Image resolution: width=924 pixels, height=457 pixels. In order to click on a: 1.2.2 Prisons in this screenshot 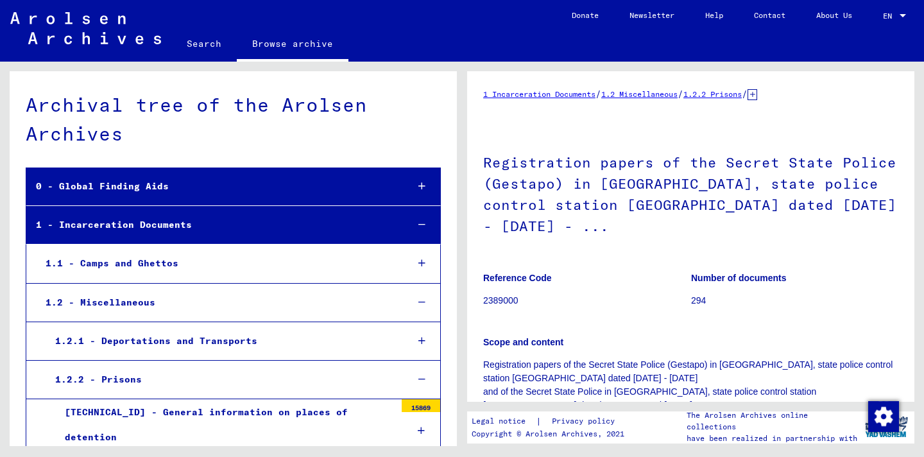, I will do `click(712, 94)`.